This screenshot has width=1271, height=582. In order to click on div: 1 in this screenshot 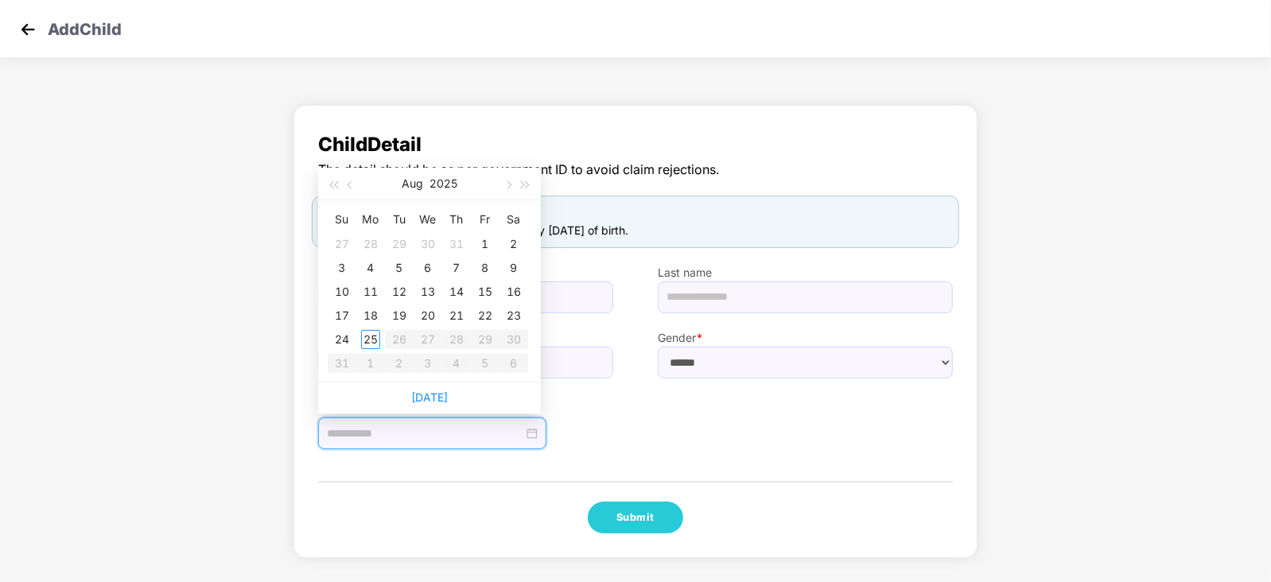, I will do `click(485, 244)`.